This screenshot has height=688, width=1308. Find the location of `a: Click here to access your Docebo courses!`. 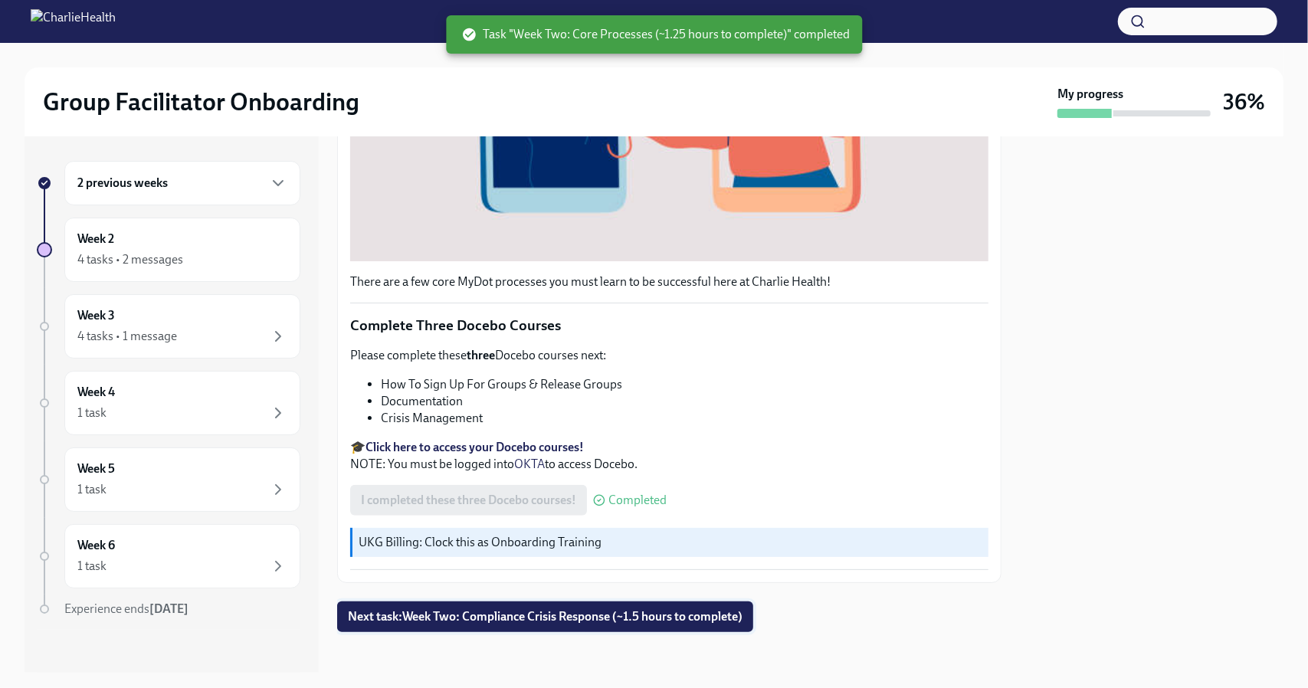

a: Click here to access your Docebo courses! is located at coordinates (474, 447).